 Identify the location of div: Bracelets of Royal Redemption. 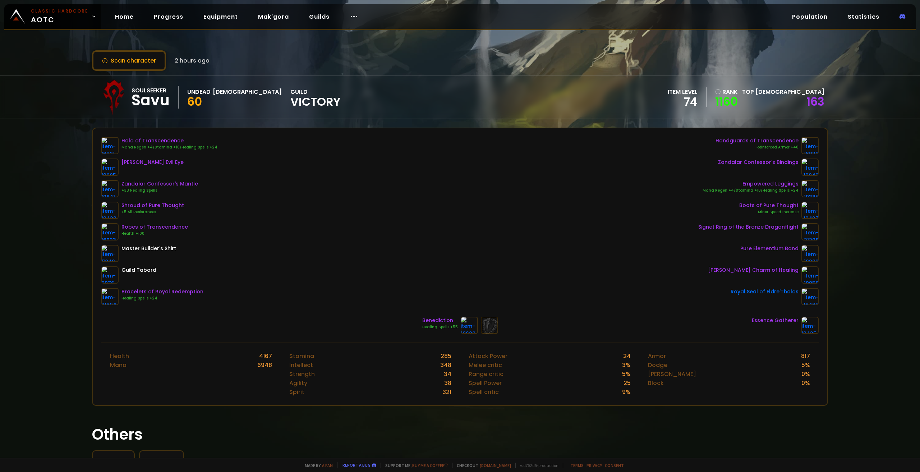
(162, 291).